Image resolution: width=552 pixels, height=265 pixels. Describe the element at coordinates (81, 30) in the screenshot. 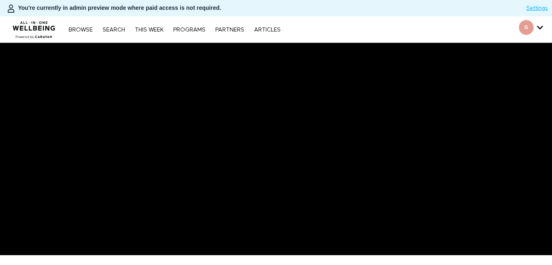

I see `a: Browse` at that location.